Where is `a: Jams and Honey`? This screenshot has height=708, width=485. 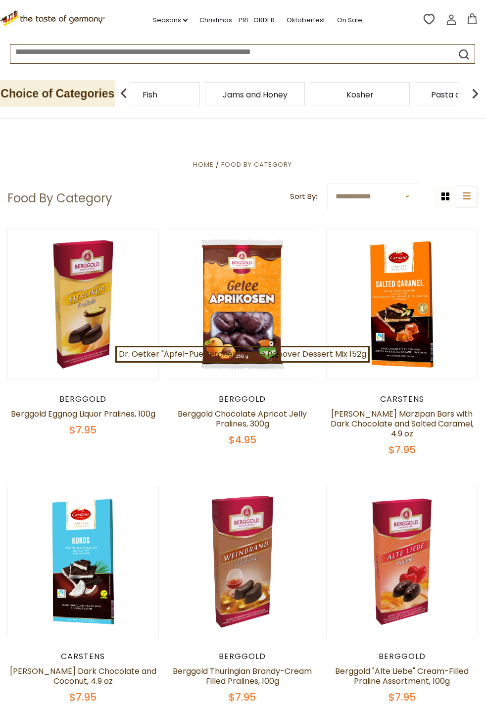 a: Jams and Honey is located at coordinates (255, 95).